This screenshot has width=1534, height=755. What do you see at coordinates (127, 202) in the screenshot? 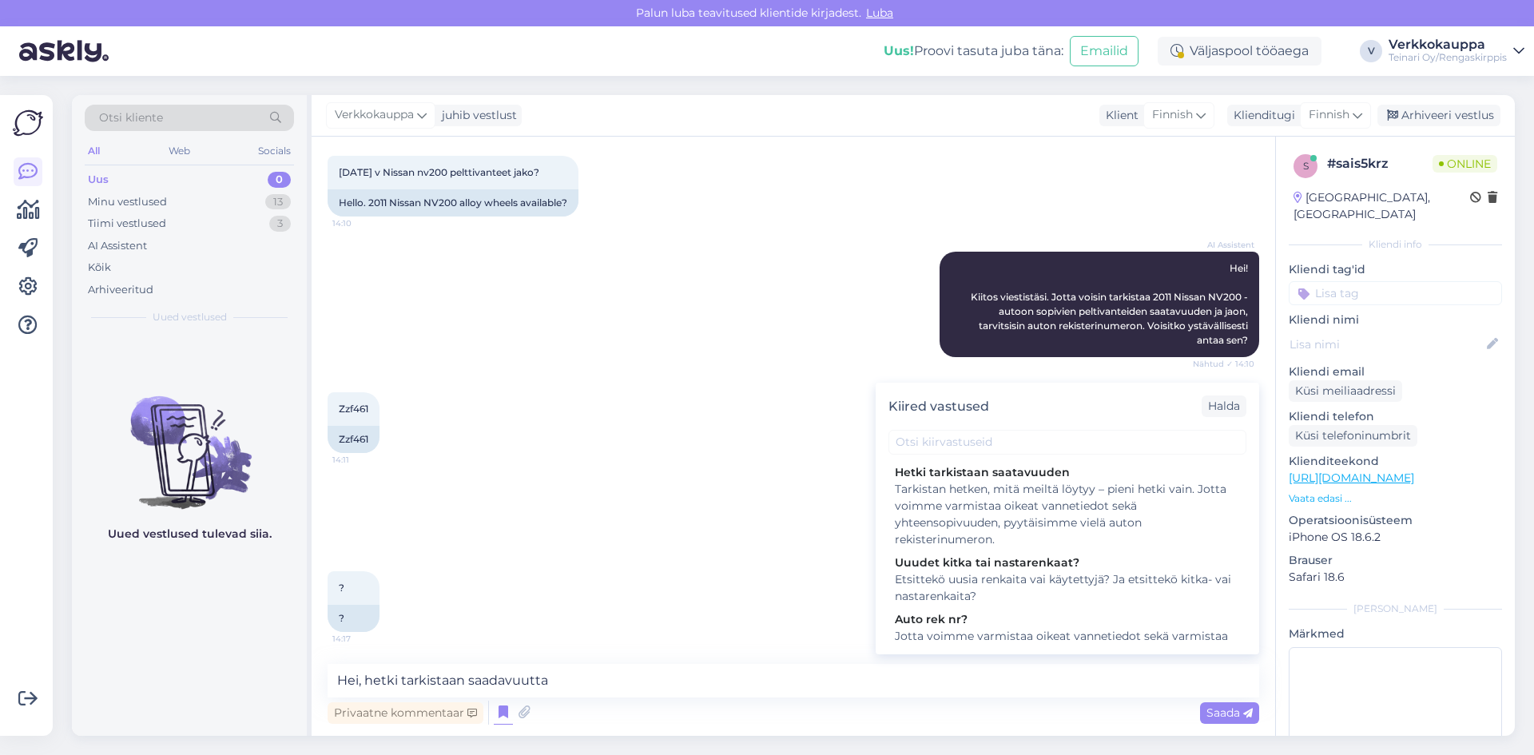
I see `div: Minu vestlused` at bounding box center [127, 202].